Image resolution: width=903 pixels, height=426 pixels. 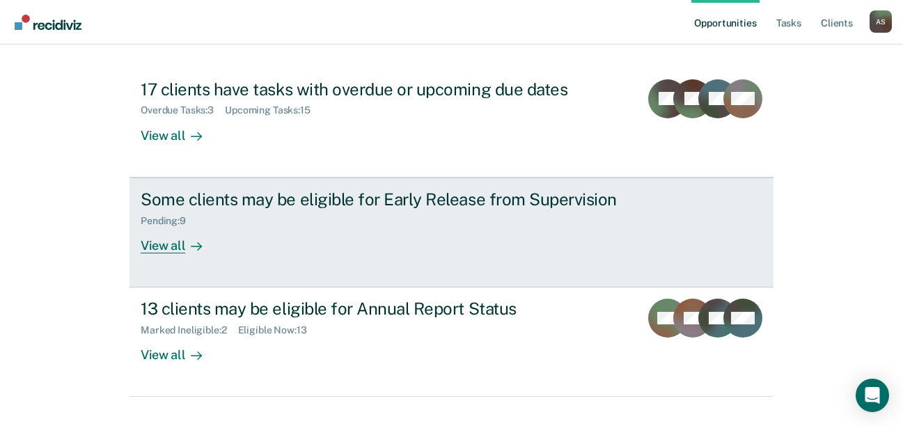 What do you see at coordinates (384, 89) in the screenshot?
I see `div: 17 clients have tasks with overdue or upcoming due dates` at bounding box center [384, 89].